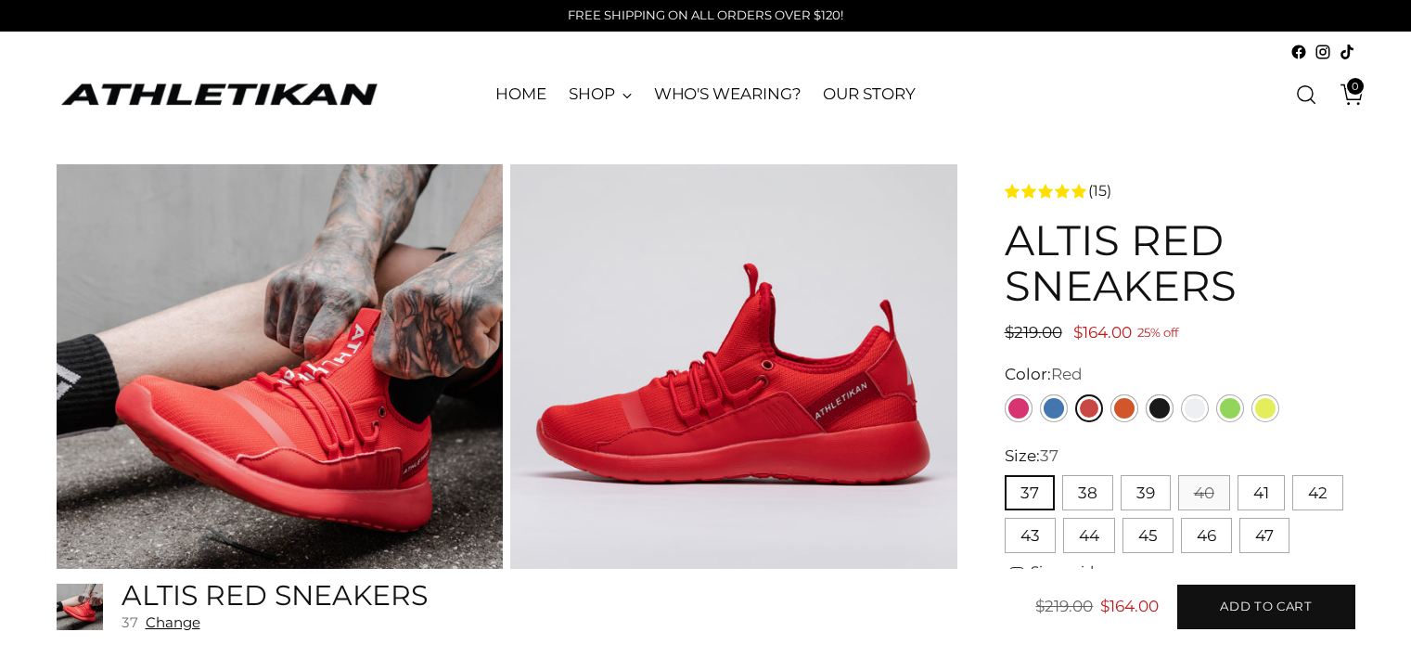  What do you see at coordinates (1089, 408) in the screenshot?
I see `a: Red` at bounding box center [1089, 408].